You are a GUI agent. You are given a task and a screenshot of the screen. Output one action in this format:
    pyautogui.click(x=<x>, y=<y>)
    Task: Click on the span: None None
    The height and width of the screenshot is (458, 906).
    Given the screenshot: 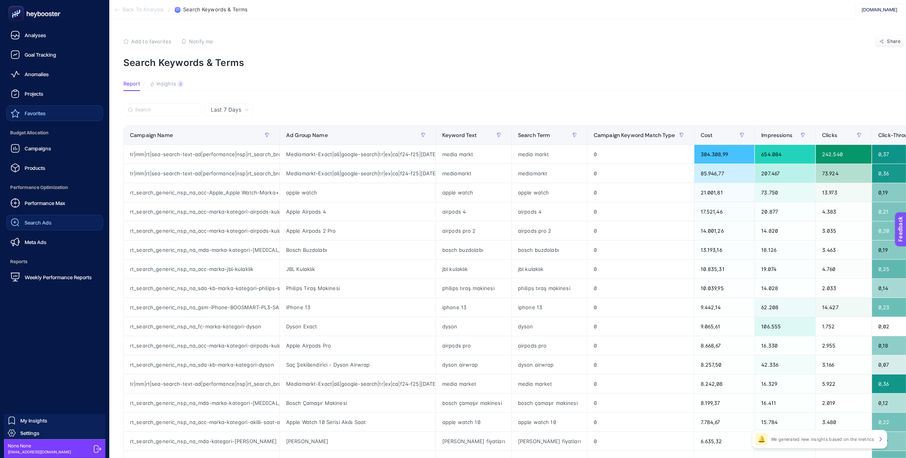 What is the action you would take?
    pyautogui.click(x=39, y=446)
    